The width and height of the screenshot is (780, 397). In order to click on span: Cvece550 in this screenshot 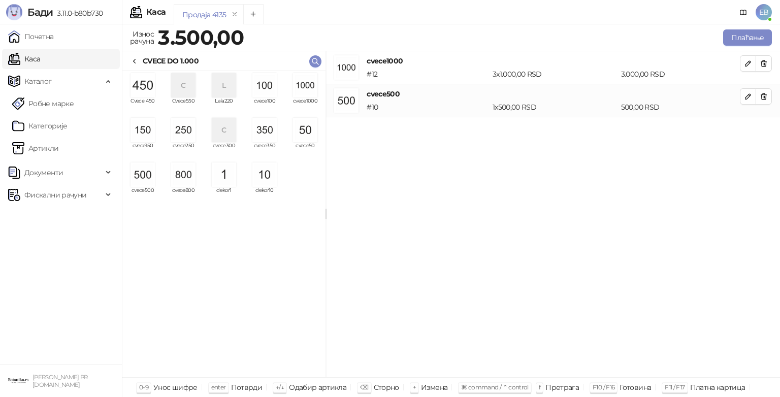, I will do `click(183, 106)`.